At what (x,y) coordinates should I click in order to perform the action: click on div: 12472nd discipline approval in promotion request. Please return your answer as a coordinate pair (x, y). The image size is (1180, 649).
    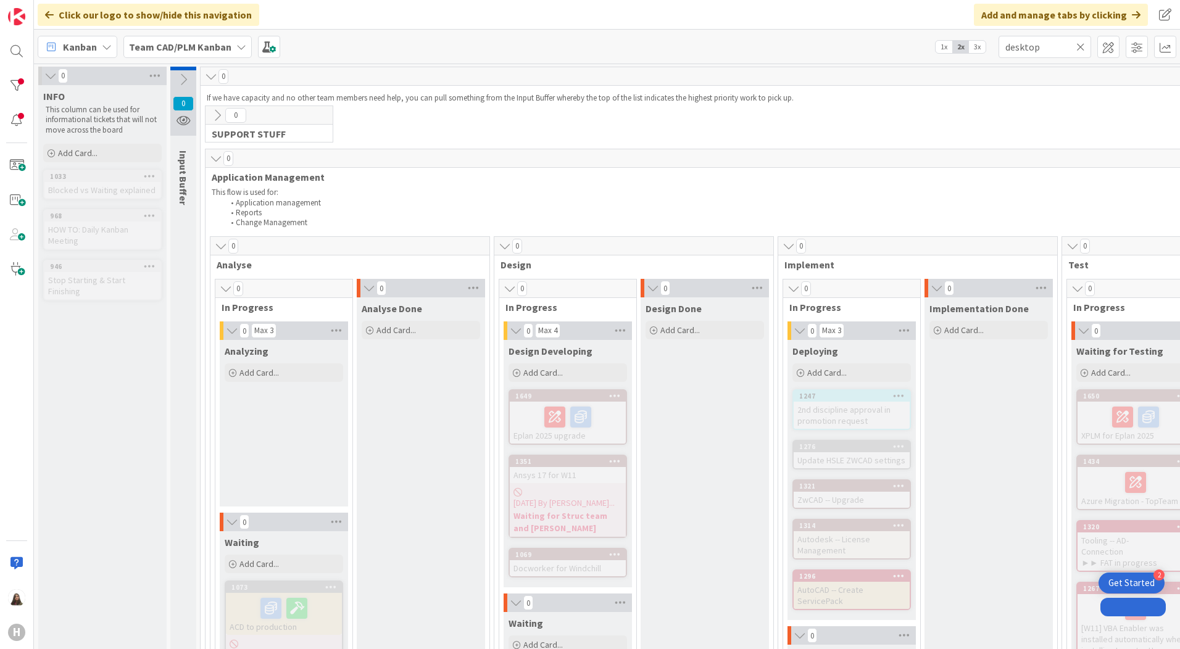
    Looking at the image, I should click on (851, 410).